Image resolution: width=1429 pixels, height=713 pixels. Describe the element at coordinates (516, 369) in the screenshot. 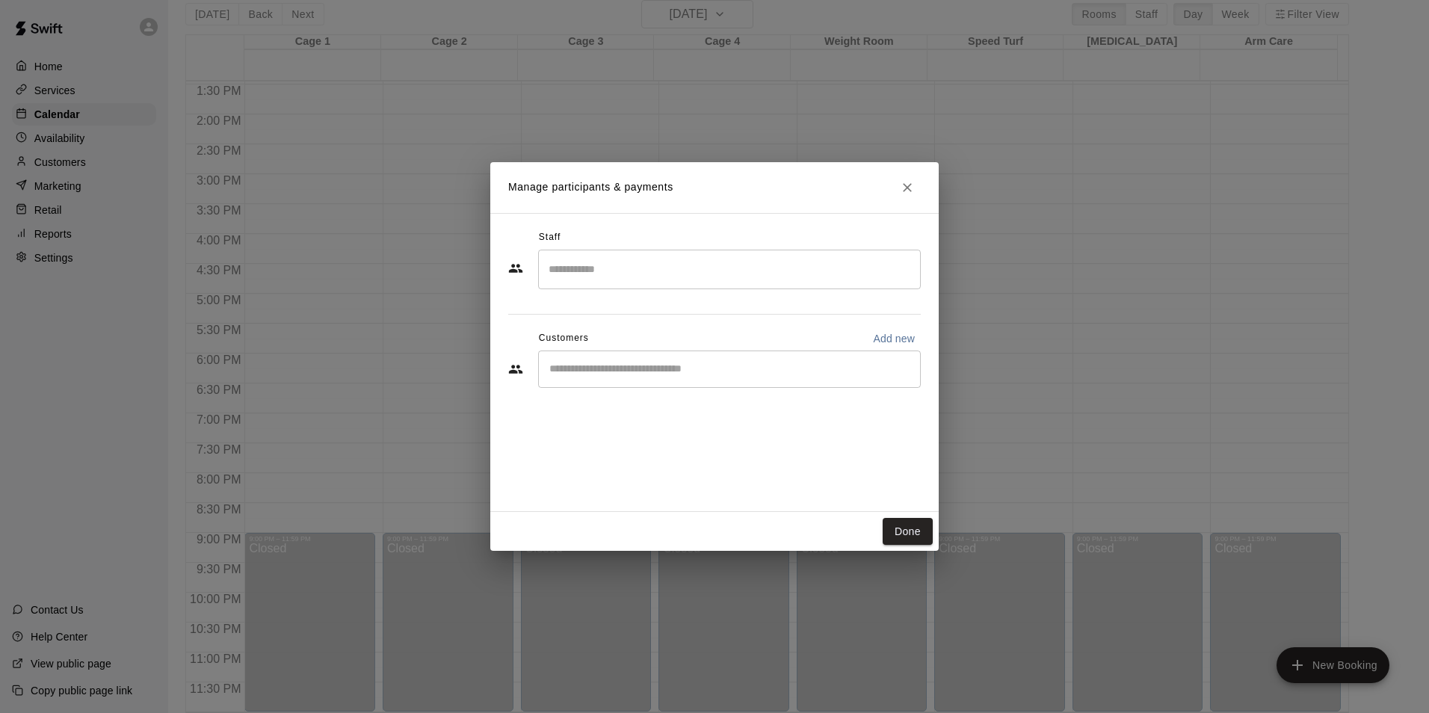

I see `svg: Customers` at that location.